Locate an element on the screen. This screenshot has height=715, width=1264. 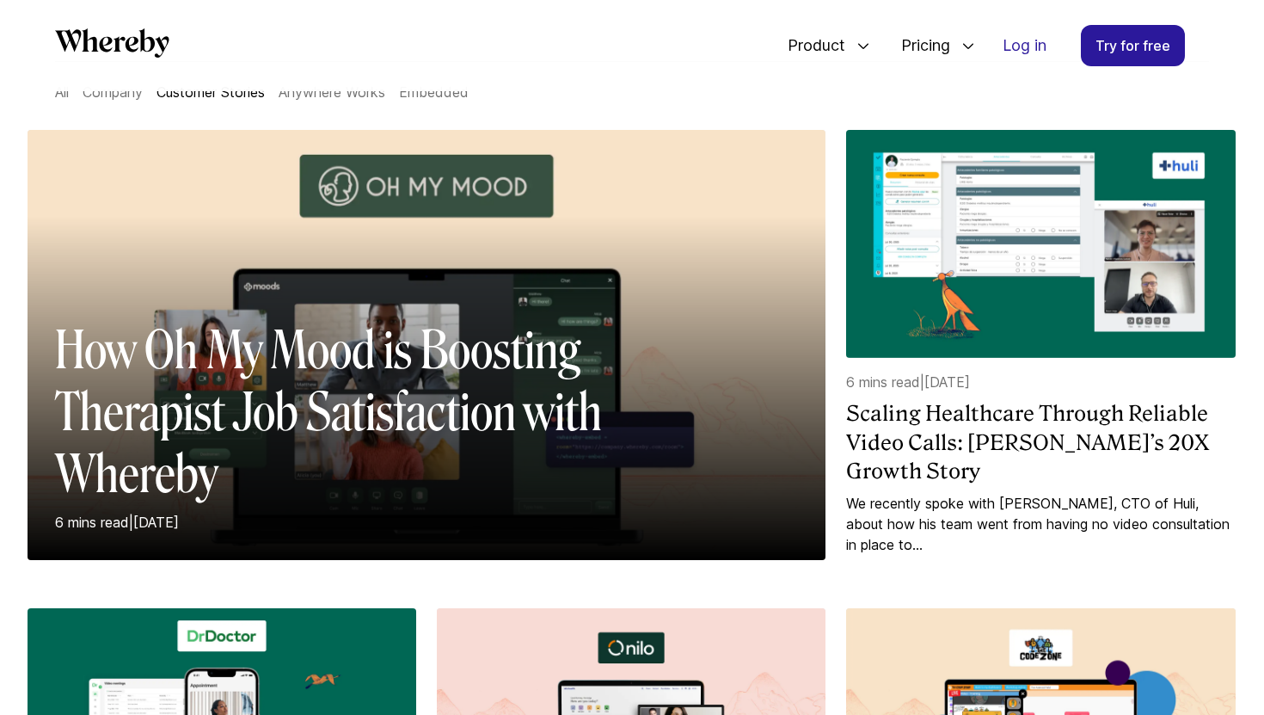
svg: Whereby is located at coordinates (112, 43).